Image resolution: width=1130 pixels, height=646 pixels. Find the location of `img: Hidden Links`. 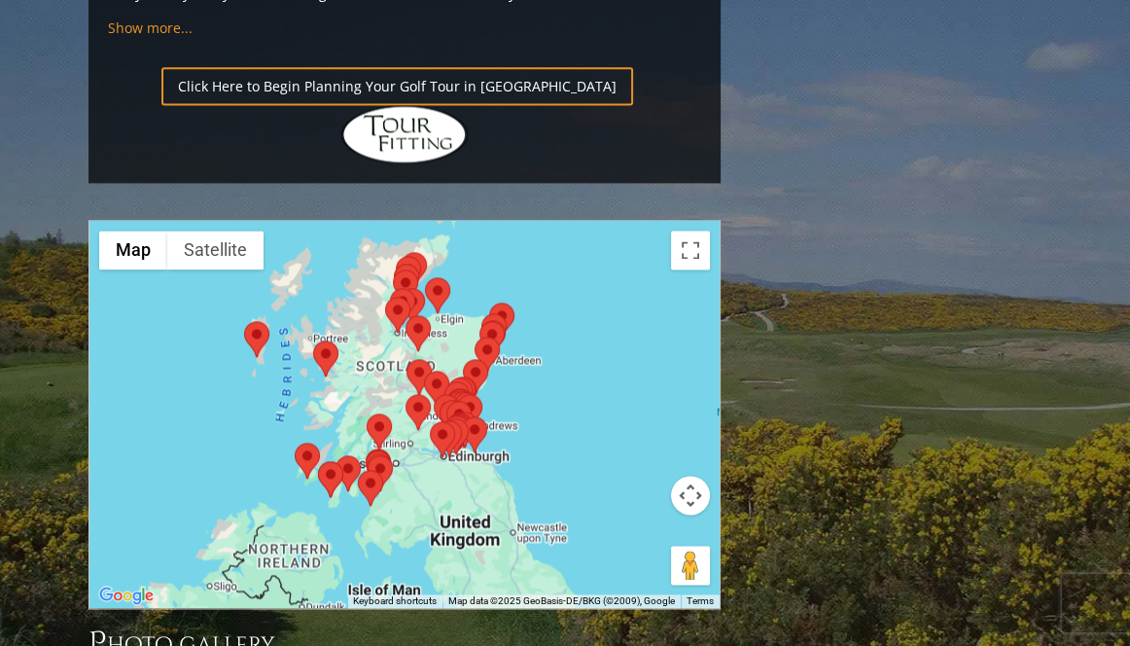

img: Hidden Links is located at coordinates (405, 134).